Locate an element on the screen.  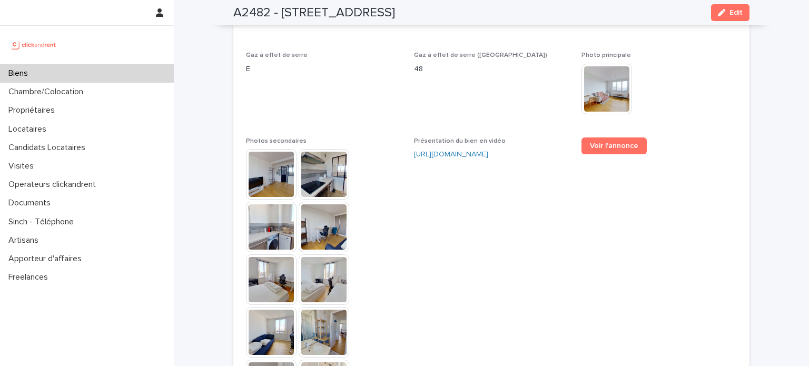
img: UCB0brd3T0yccxBKYDjQ is located at coordinates (34, 45).